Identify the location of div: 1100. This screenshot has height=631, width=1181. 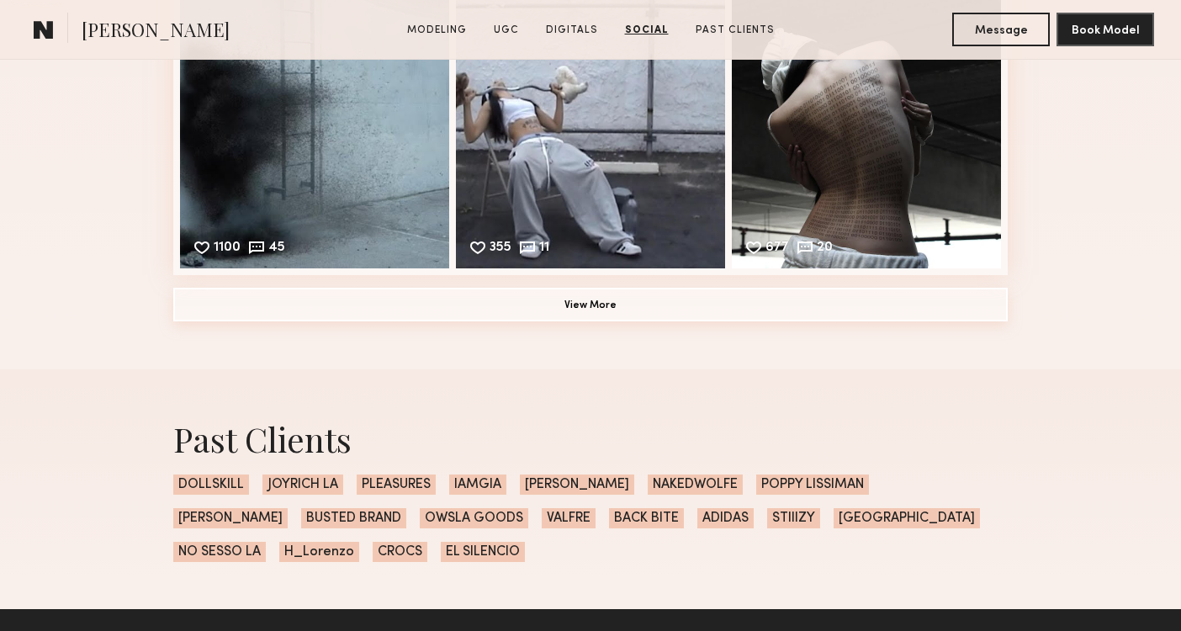
(227, 249).